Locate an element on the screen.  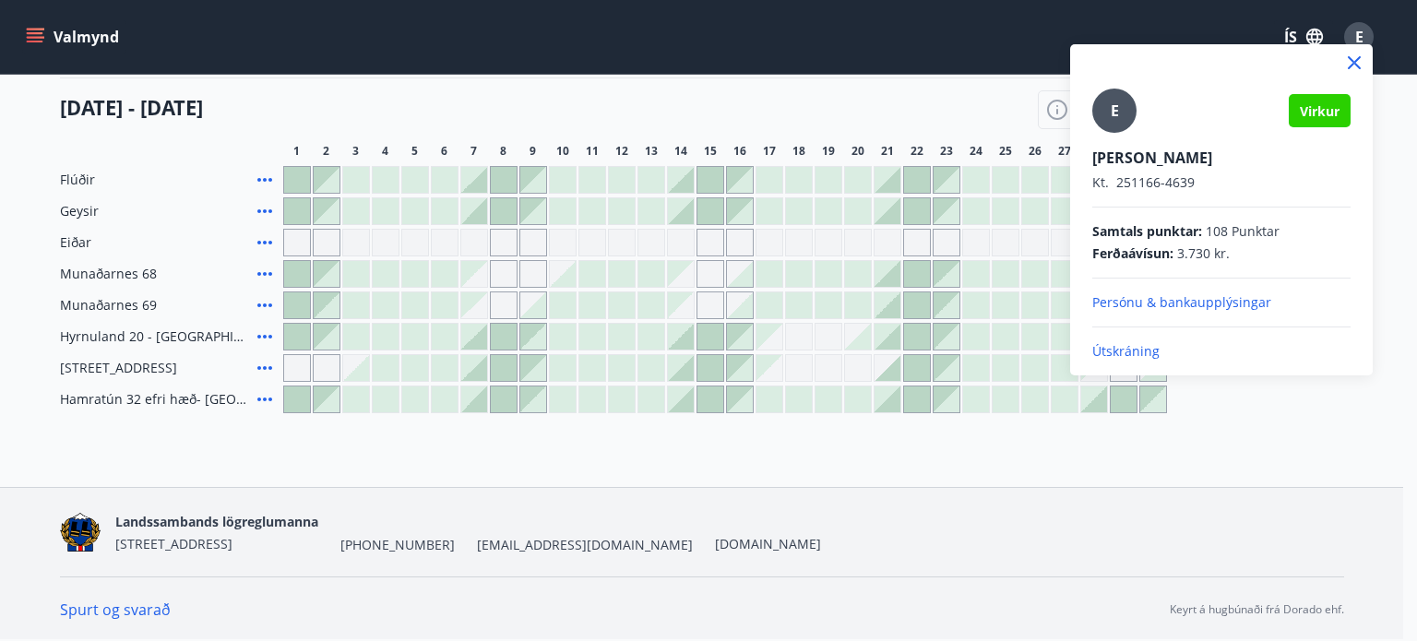
span: Kt. is located at coordinates (1100, 182).